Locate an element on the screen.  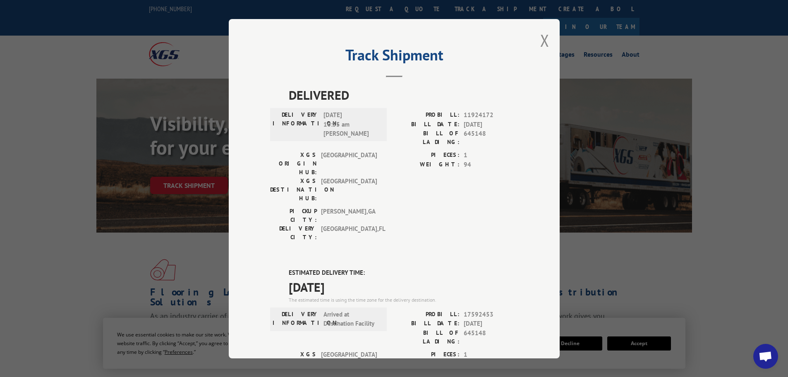
div: The estimated time is using the time zone for the delivery destination. is located at coordinates (404, 300).